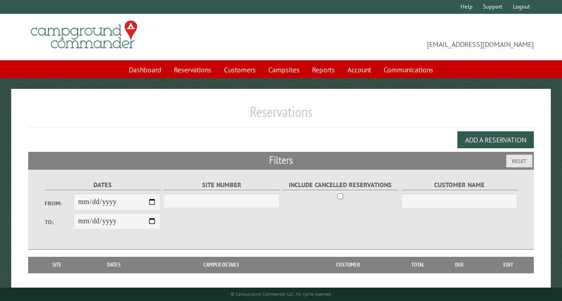 The height and width of the screenshot is (301, 562). What do you see at coordinates (84, 35) in the screenshot?
I see `img: Campground Commander` at bounding box center [84, 35].